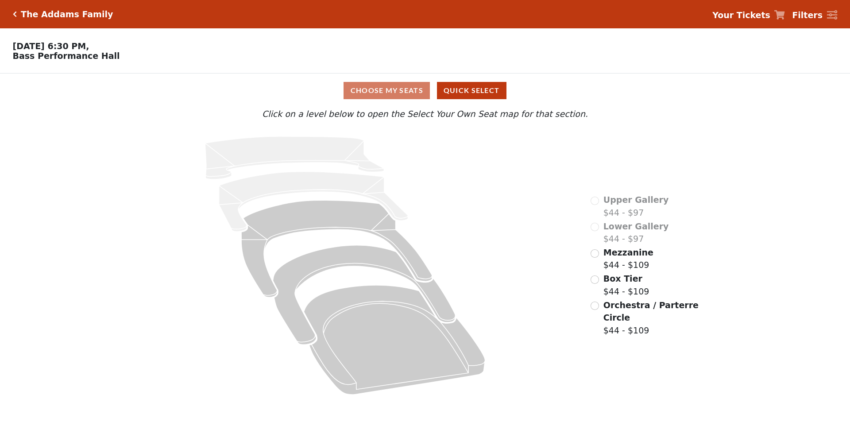 This screenshot has width=850, height=422. Describe the element at coordinates (628, 252) in the screenshot. I see `span: Mezzanine` at that location.